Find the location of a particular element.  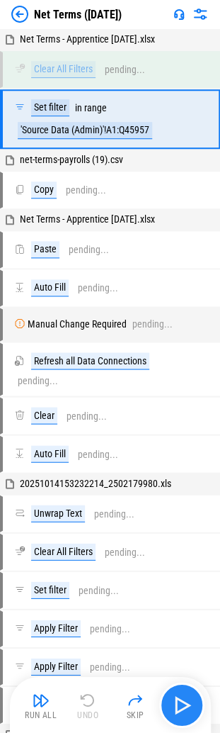

div: range is located at coordinates (96, 108).